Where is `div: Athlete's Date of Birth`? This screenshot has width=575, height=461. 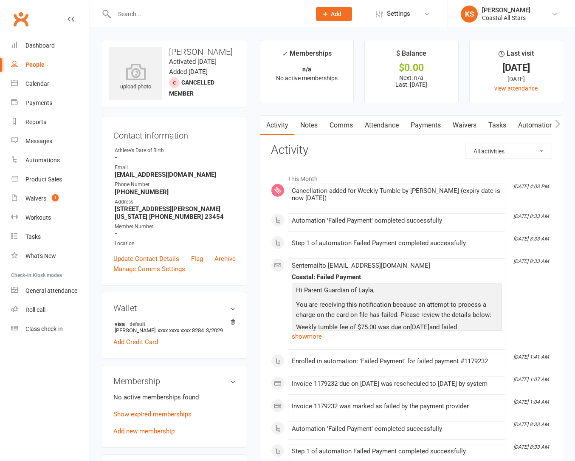
div: Athlete's Date of Birth is located at coordinates (175, 150).